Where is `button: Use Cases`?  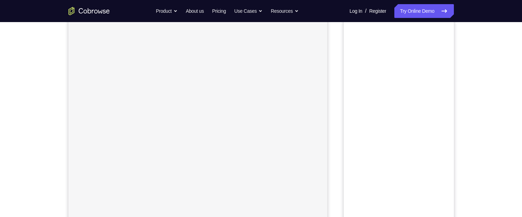 button: Use Cases is located at coordinates (249, 11).